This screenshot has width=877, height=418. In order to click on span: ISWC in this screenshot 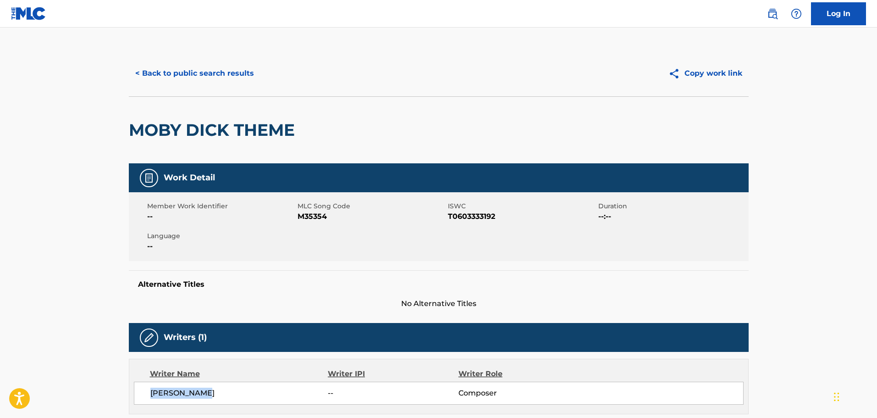, I will do `click(522, 206)`.